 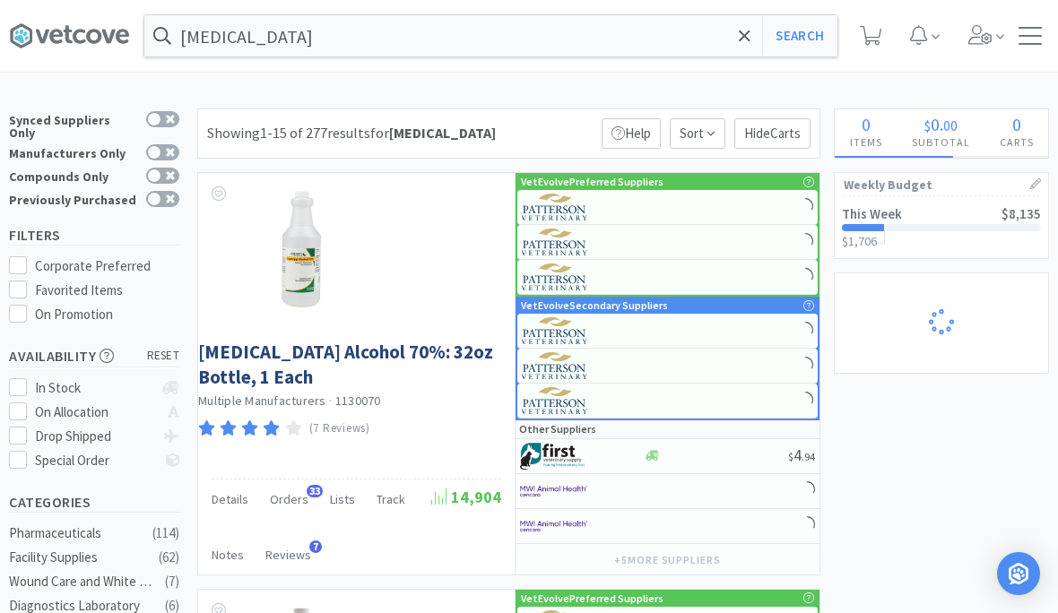 I want to click on button: +5more suppliers, so click(x=667, y=560).